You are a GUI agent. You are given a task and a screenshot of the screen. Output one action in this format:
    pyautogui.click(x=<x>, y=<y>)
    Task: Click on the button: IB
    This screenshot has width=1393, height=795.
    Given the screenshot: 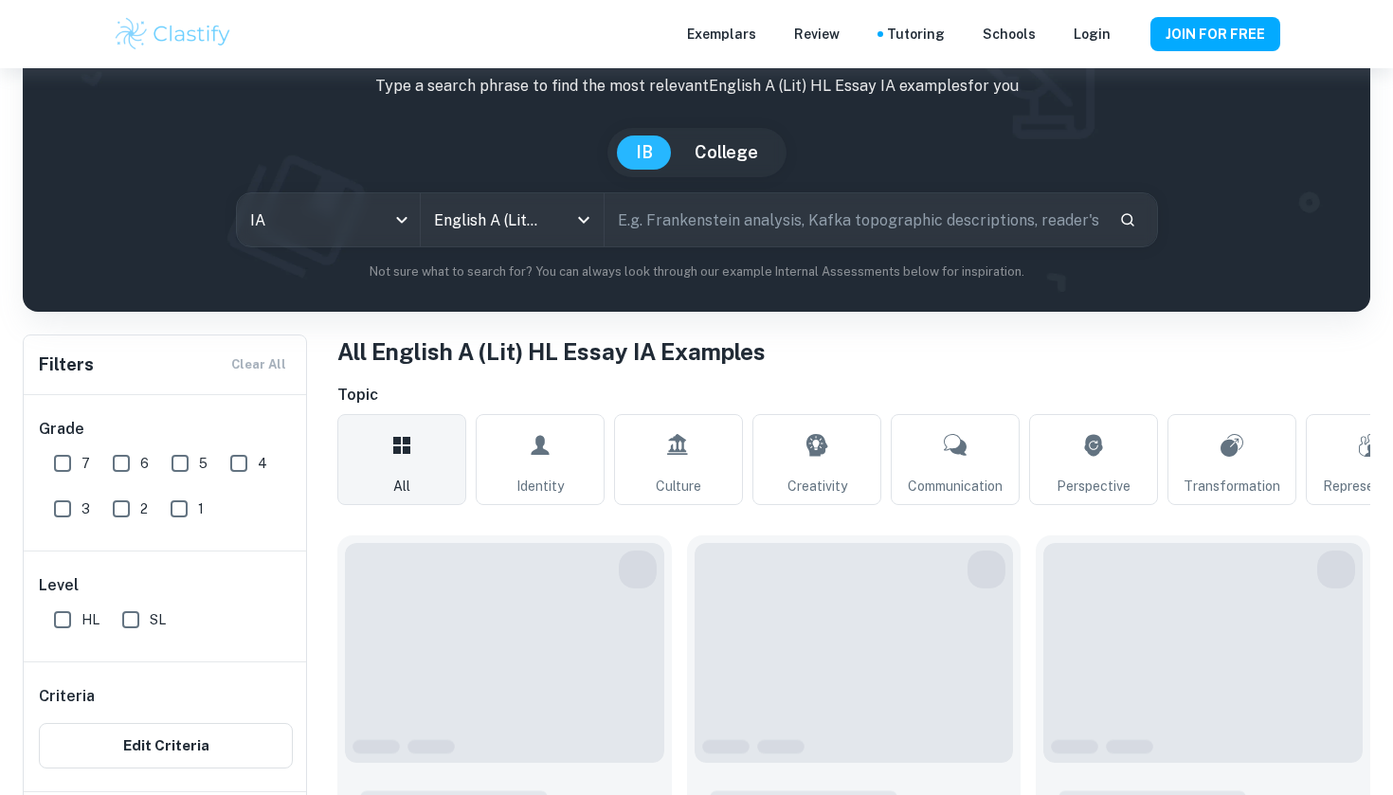 What is the action you would take?
    pyautogui.click(x=644, y=153)
    